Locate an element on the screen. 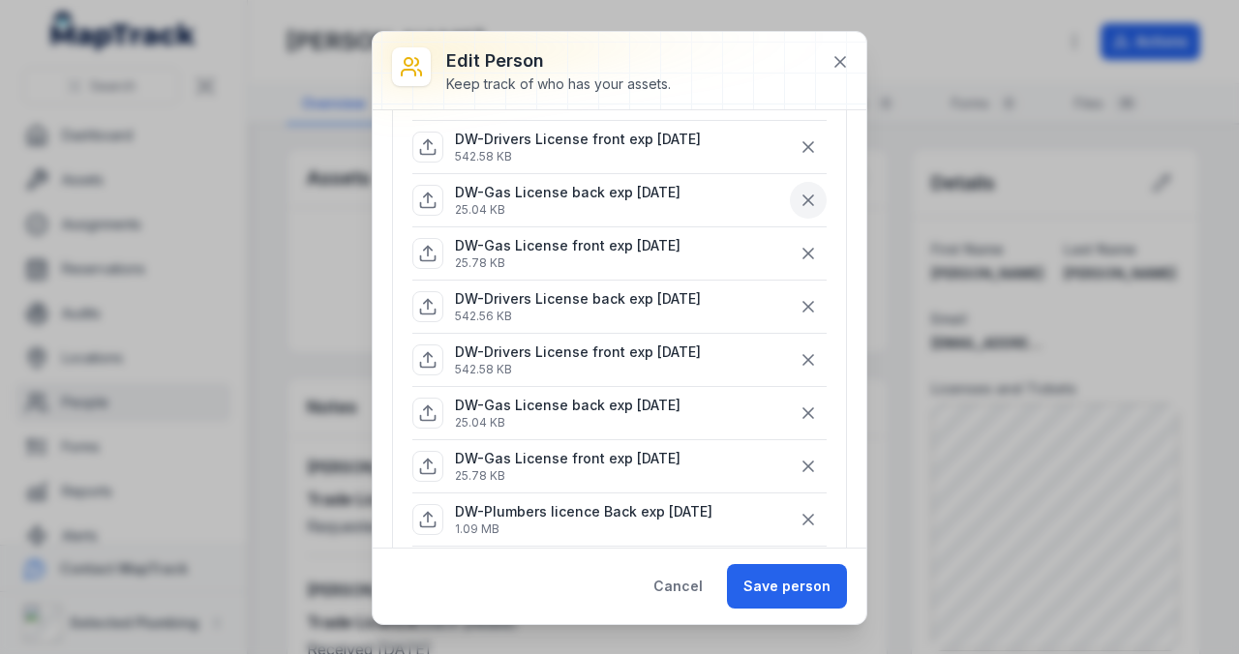 The height and width of the screenshot is (654, 1239). button: Save person is located at coordinates (787, 587).